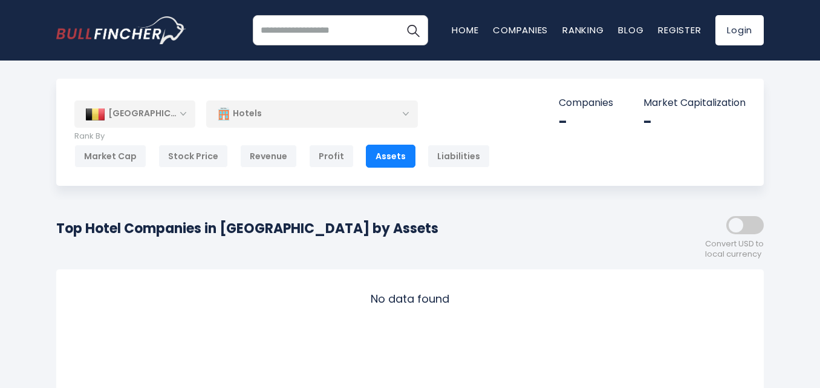 This screenshot has width=820, height=388. I want to click on a: Go to homepage, so click(121, 30).